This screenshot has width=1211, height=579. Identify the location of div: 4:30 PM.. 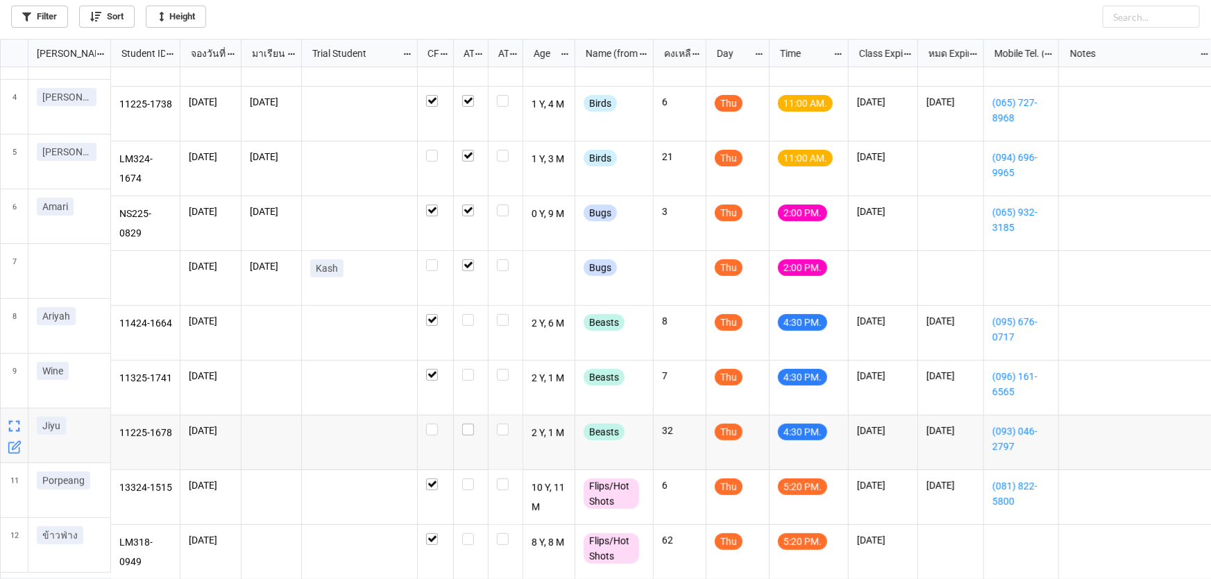
(802, 323).